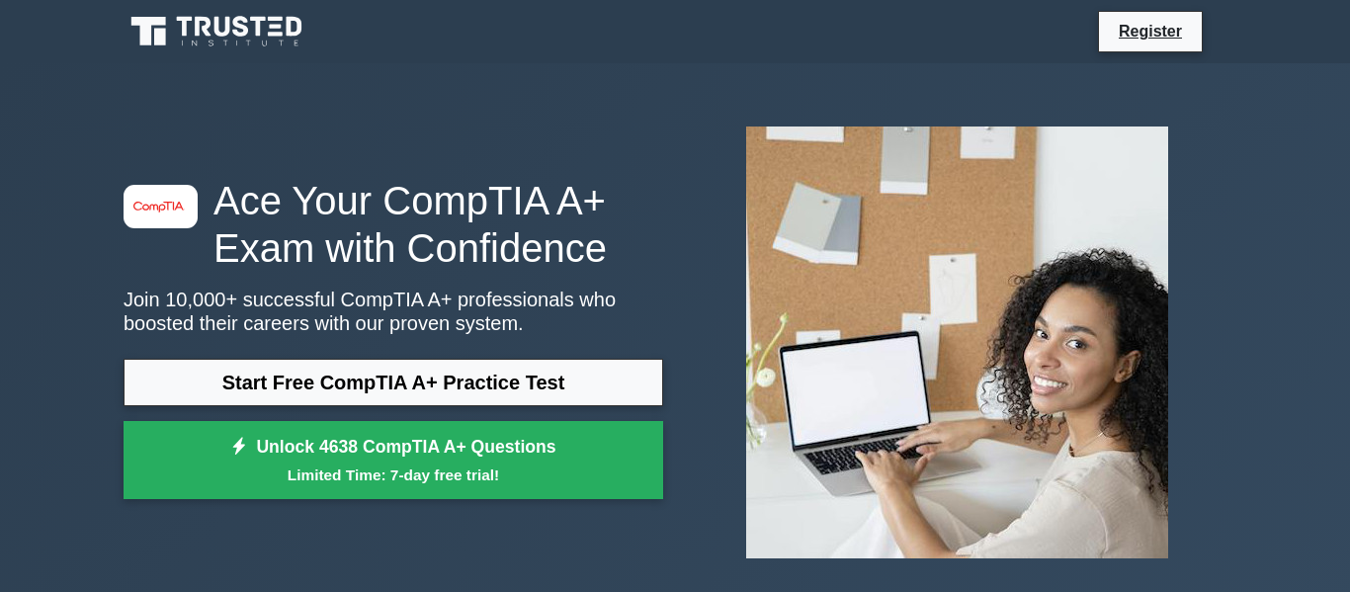  What do you see at coordinates (393, 461) in the screenshot?
I see `a: Unlock 4638 CompTIA A+ QuestionsLimited Time: 7-day free trial!` at bounding box center [393, 461].